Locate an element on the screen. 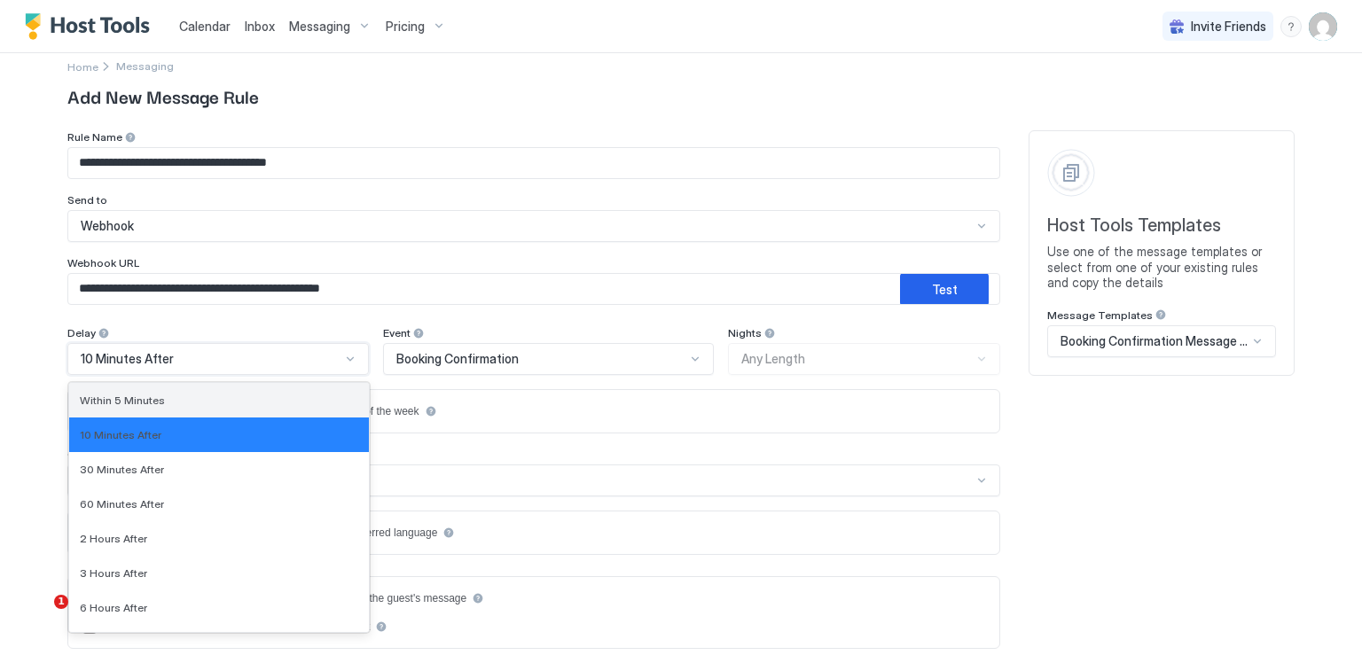 The image size is (1362, 655). div: Host Tools Logo is located at coordinates (91, 27).